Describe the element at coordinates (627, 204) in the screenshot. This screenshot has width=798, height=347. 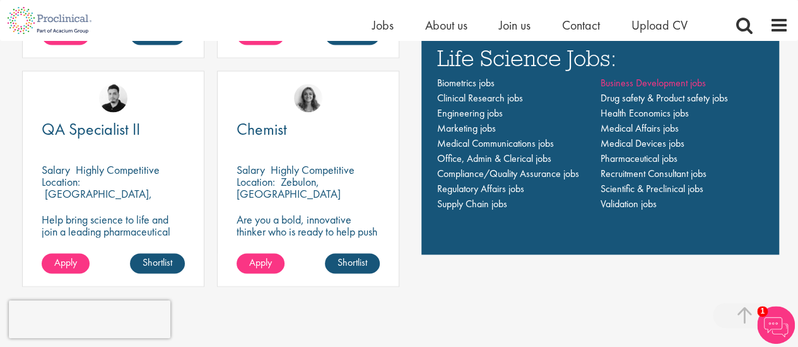
I see `span: Validation jobs` at that location.